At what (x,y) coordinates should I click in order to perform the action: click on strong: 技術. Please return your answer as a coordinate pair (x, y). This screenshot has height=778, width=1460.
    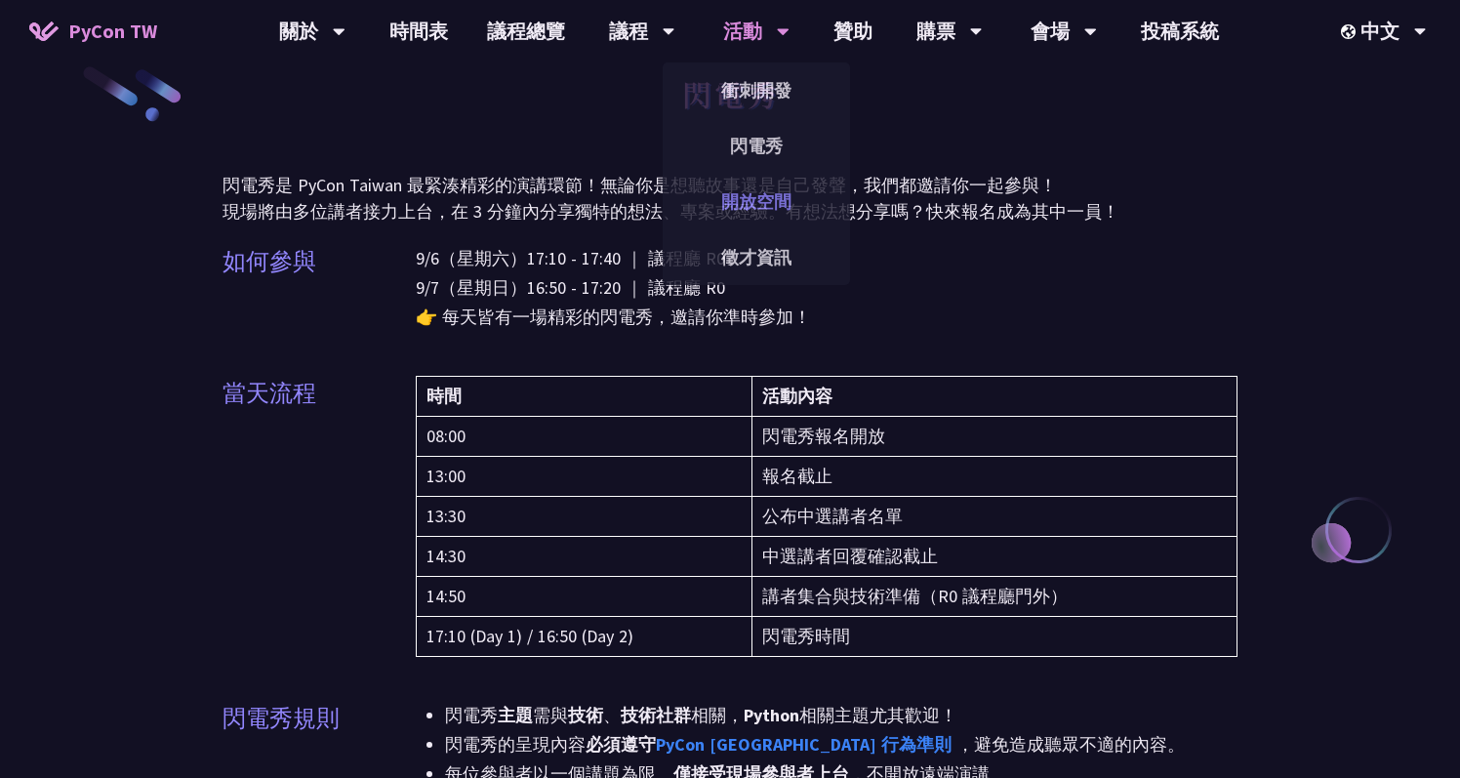
    Looking at the image, I should click on (586, 715).